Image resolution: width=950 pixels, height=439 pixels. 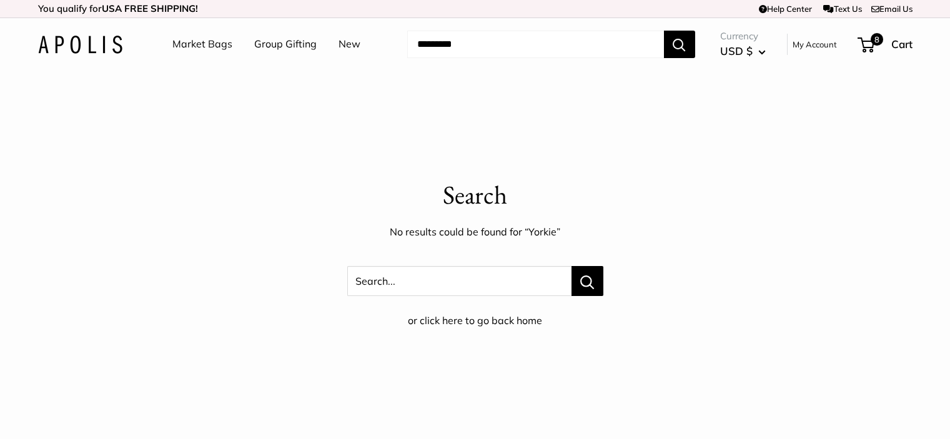 What do you see at coordinates (785, 9) in the screenshot?
I see `a: Help Center` at bounding box center [785, 9].